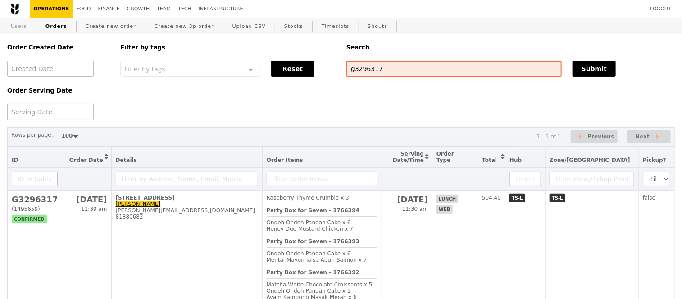  What do you see at coordinates (649, 137) in the screenshot?
I see `button: Next` at bounding box center [649, 137].